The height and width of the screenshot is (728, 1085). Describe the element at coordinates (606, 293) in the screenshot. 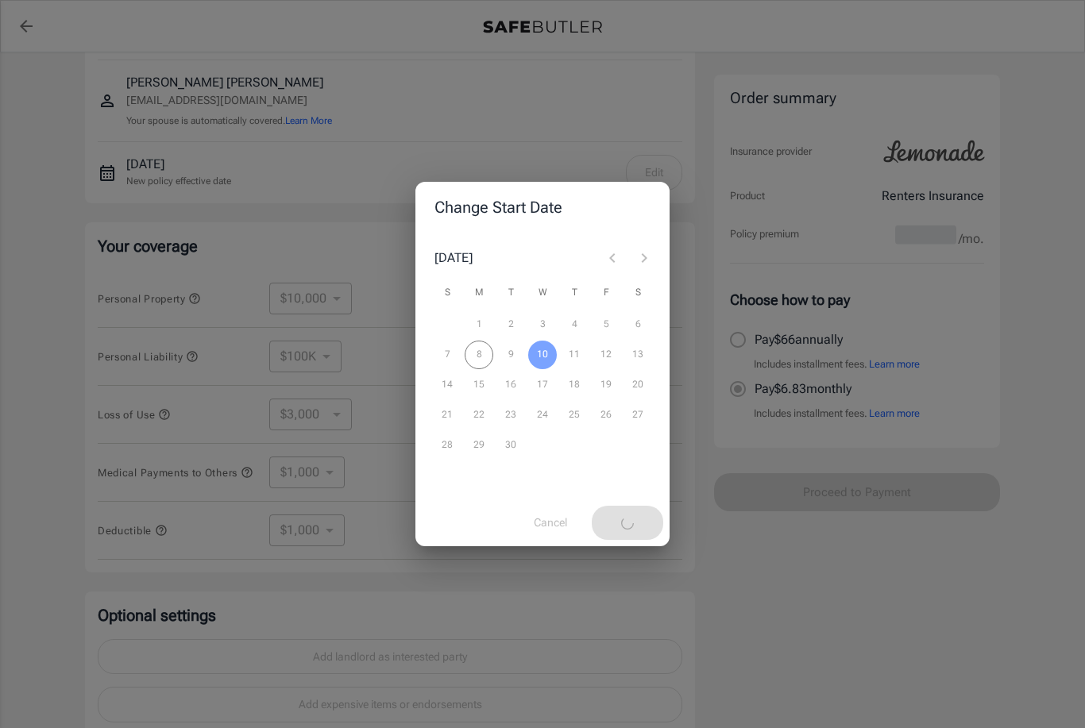

I see `span: Friday` at that location.